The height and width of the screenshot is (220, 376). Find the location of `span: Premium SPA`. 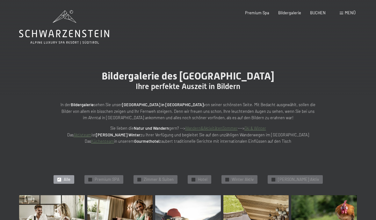

span: Premium SPA is located at coordinates (107, 180).